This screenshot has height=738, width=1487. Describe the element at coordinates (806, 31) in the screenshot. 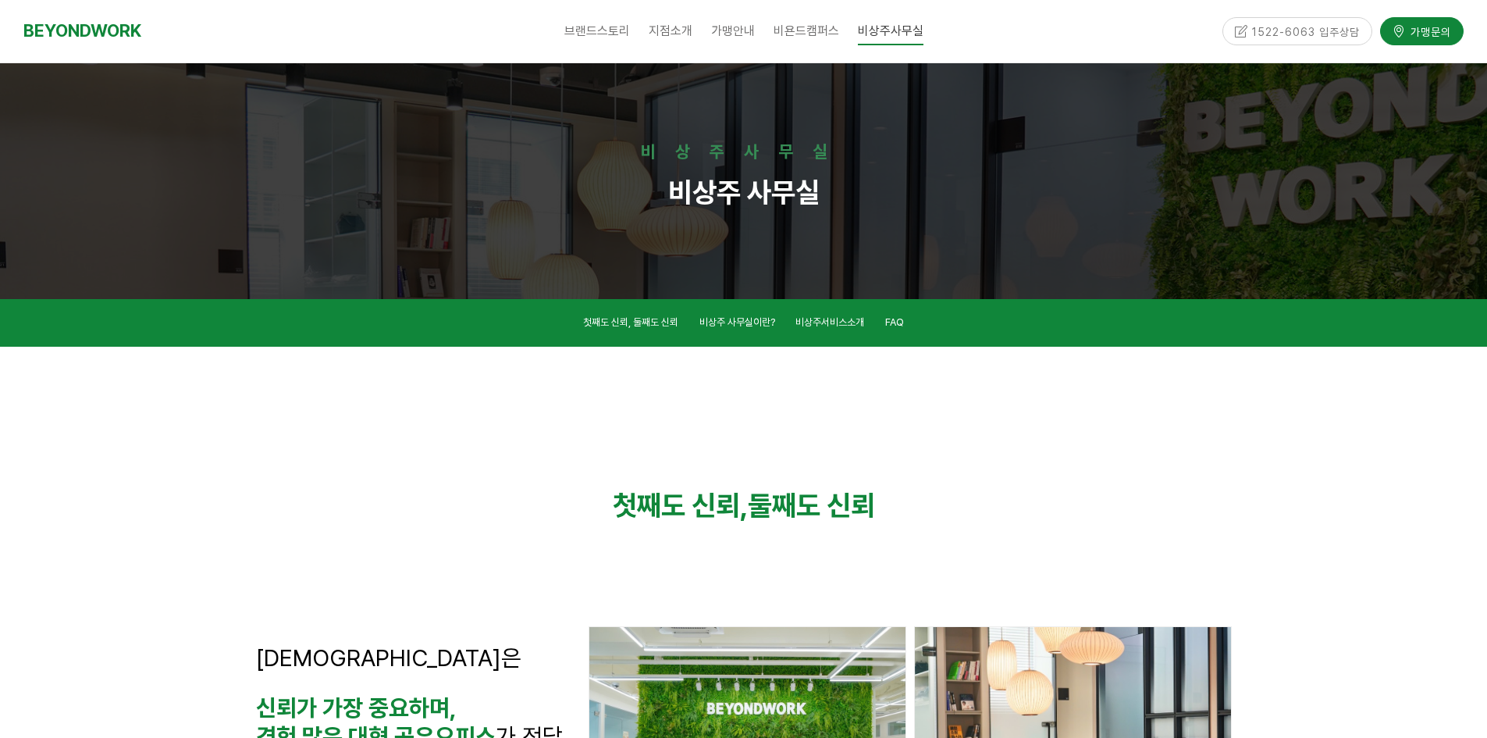

I see `a: 비욘드캠퍼스` at that location.